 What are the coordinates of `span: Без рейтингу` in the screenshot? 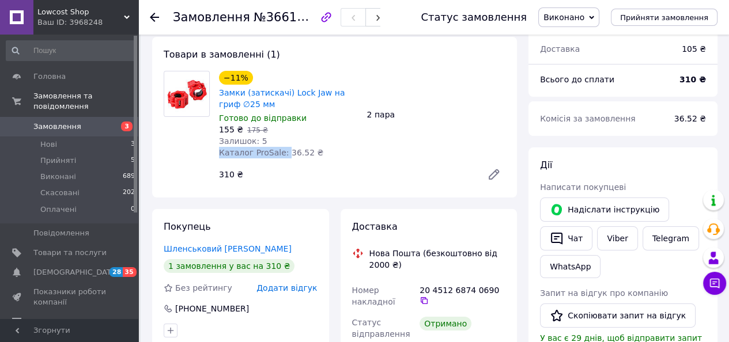 It's located at (203, 288).